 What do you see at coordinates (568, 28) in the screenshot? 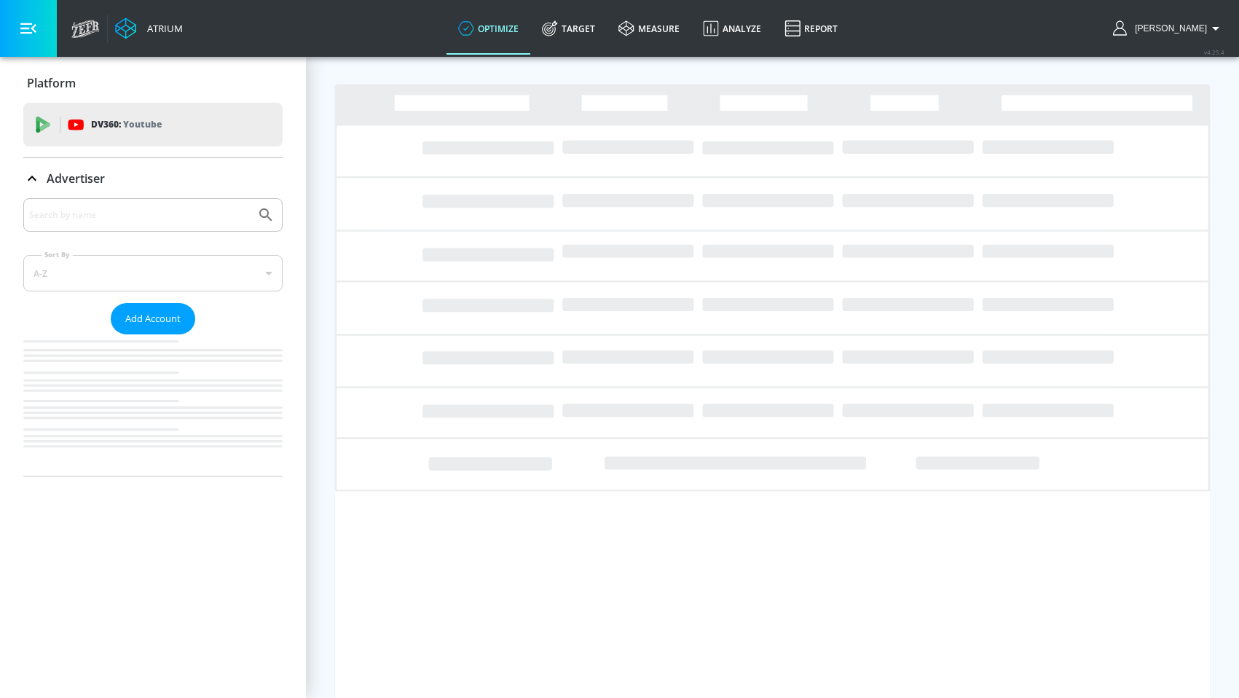
I see `a: Target` at bounding box center [568, 28].